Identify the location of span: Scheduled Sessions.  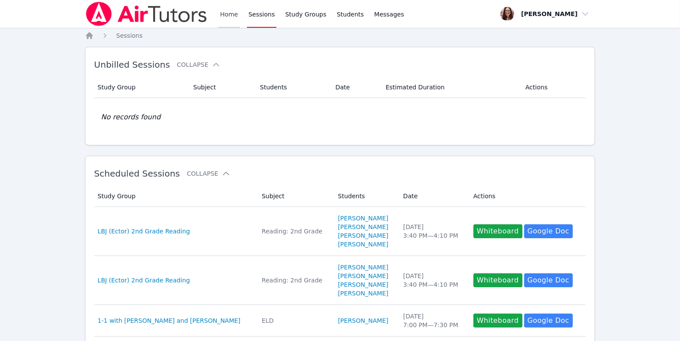
(137, 174).